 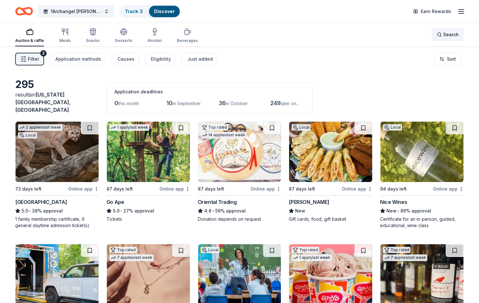 I want to click on div: results, so click(x=57, y=102).